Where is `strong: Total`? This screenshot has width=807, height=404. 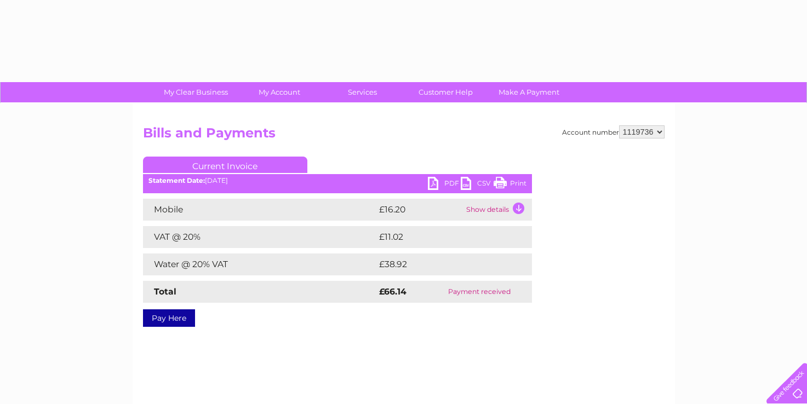
strong: Total is located at coordinates (165, 291).